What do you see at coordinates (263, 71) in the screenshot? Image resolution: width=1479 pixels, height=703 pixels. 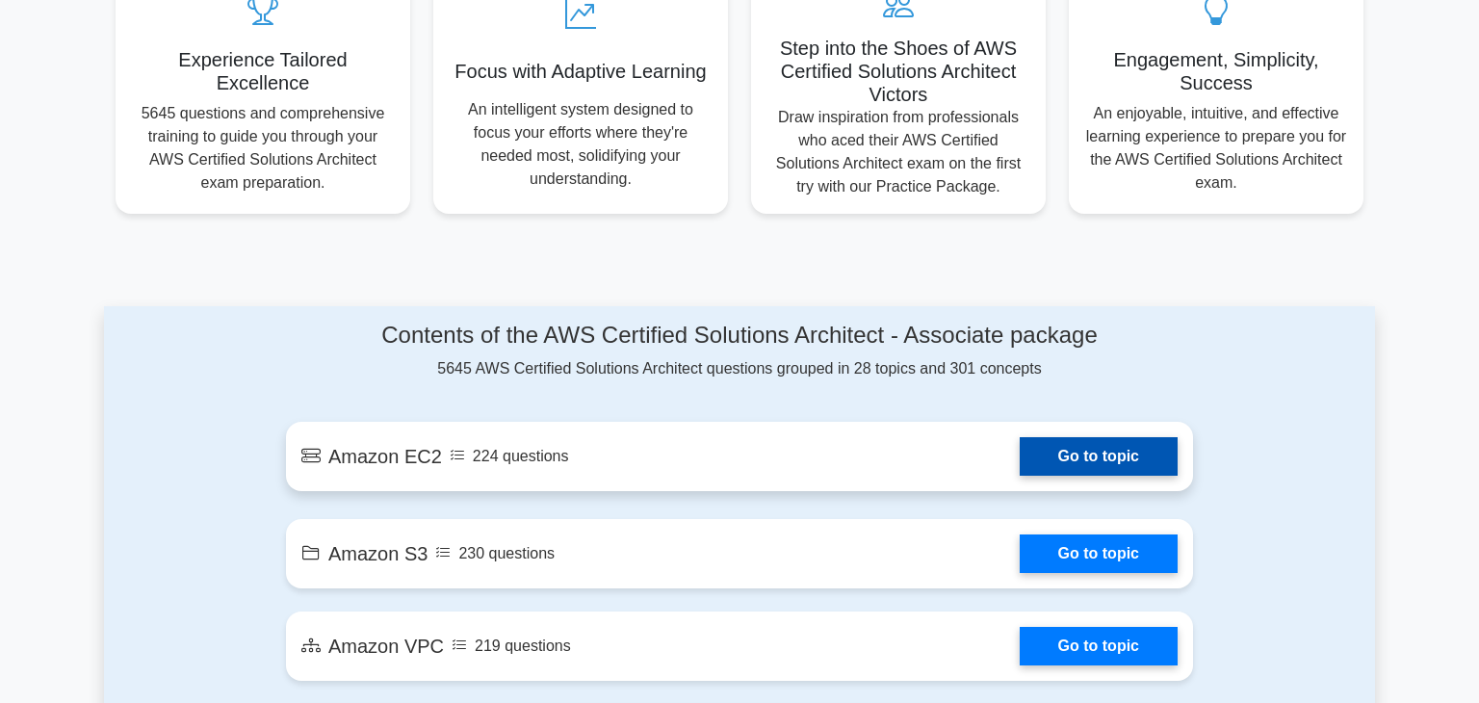 I see `h5: Experience Tailored Excellence` at bounding box center [263, 71].